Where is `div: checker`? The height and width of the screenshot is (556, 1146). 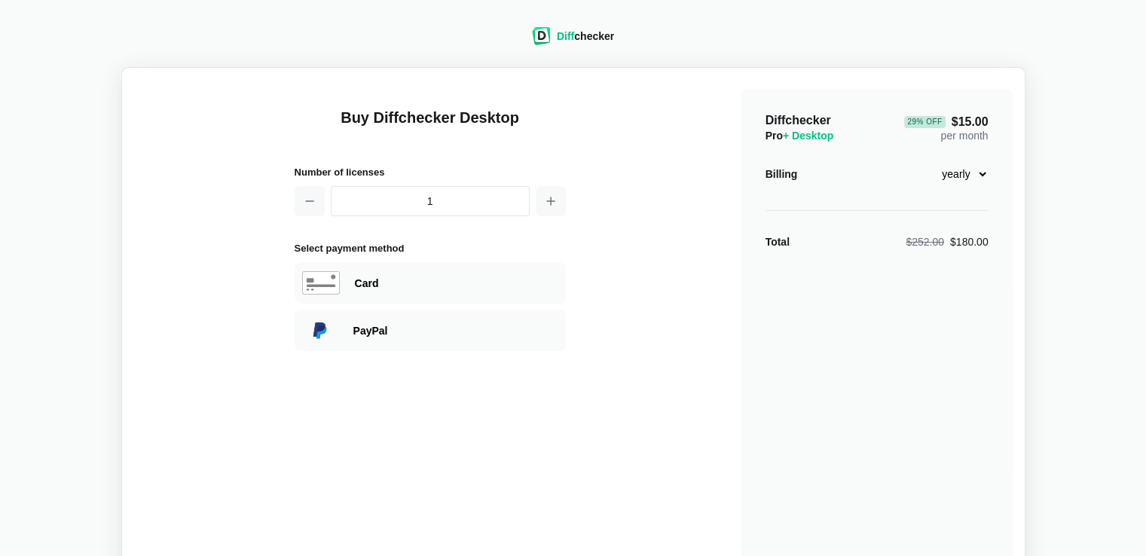
div: checker is located at coordinates (585, 36).